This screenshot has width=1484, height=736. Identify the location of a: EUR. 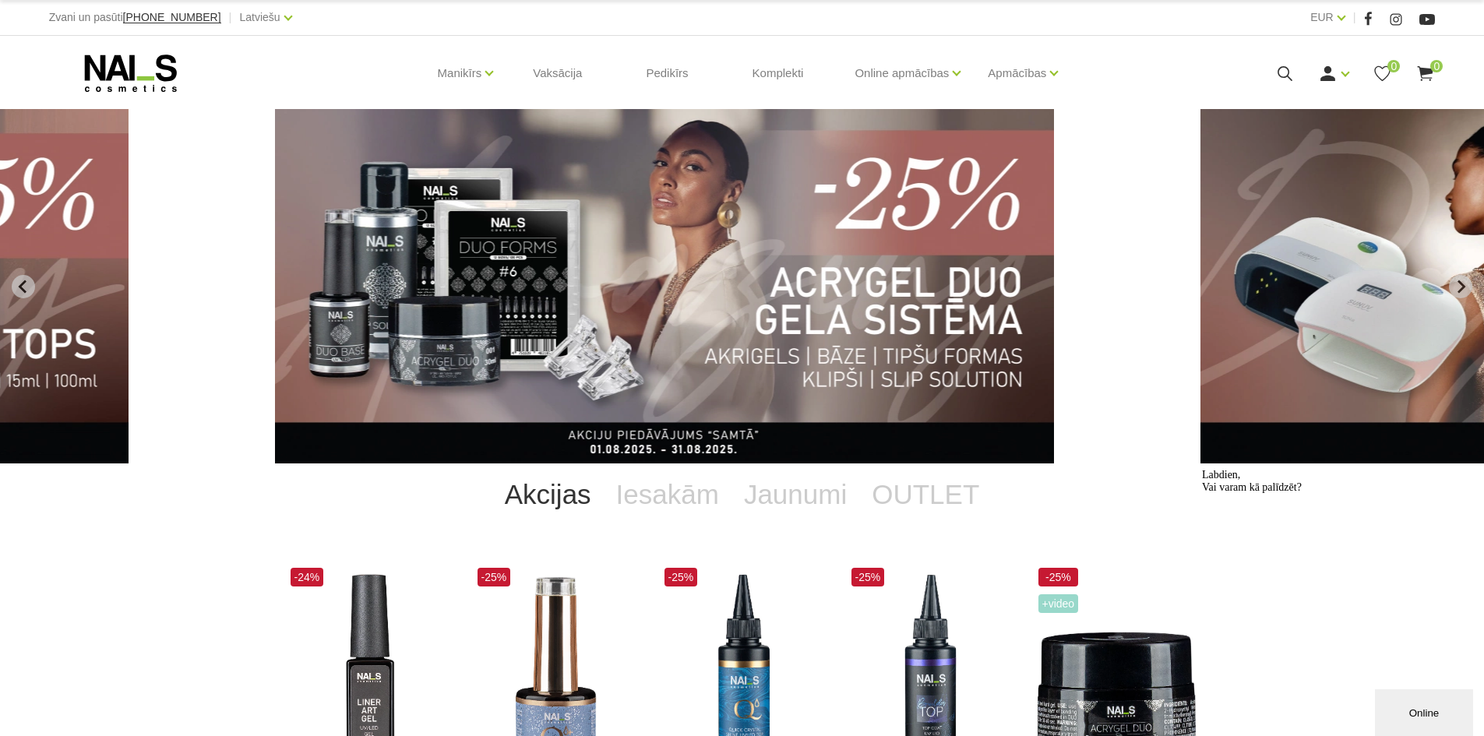
(1322, 17).